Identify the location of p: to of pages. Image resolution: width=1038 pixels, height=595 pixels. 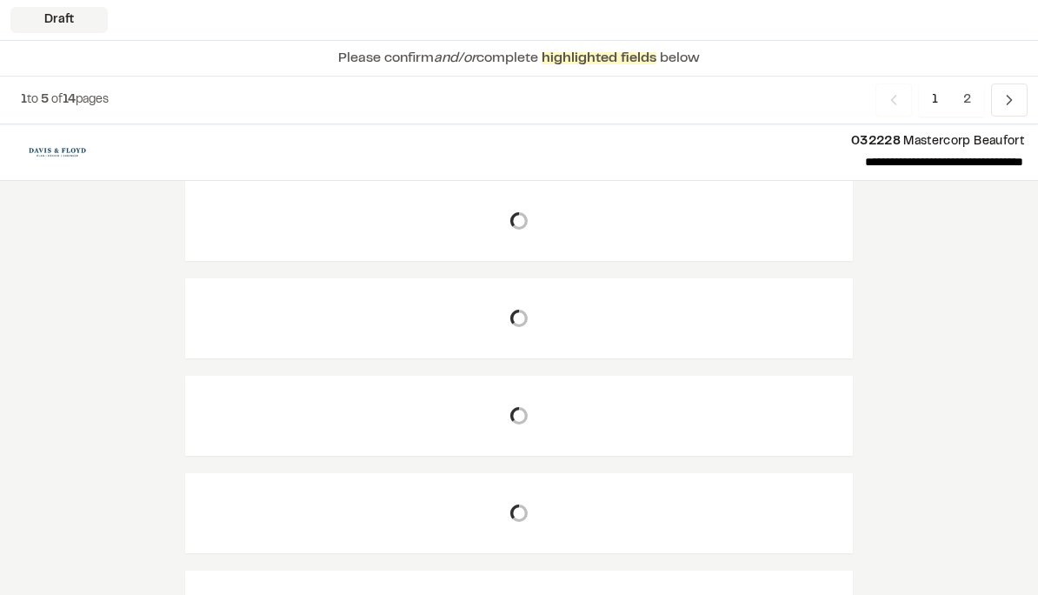
(64, 100).